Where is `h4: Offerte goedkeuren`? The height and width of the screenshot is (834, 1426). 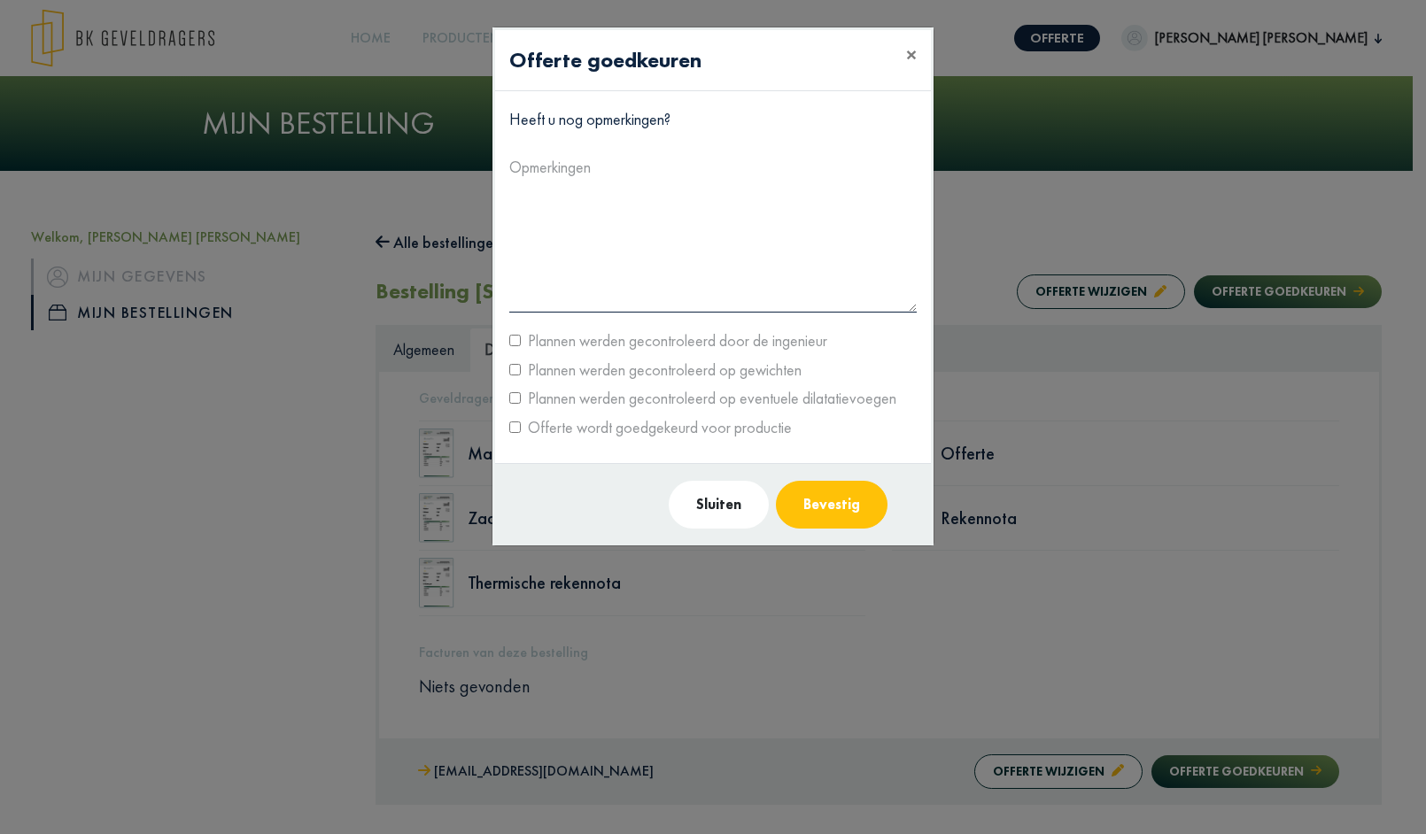
h4: Offerte goedkeuren is located at coordinates (605, 60).